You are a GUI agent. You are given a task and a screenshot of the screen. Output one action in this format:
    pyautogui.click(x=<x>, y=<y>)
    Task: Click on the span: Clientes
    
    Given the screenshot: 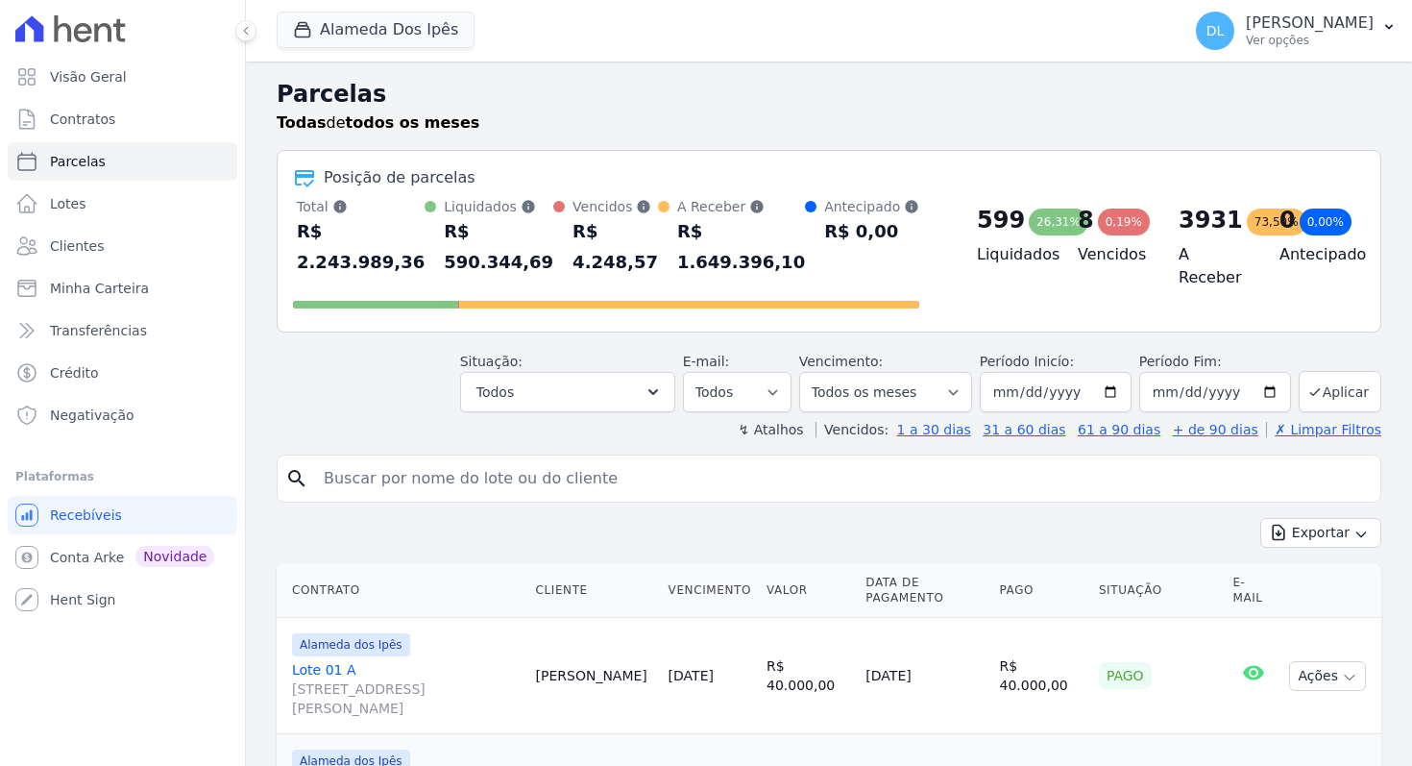 What is the action you would take?
    pyautogui.click(x=77, y=246)
    